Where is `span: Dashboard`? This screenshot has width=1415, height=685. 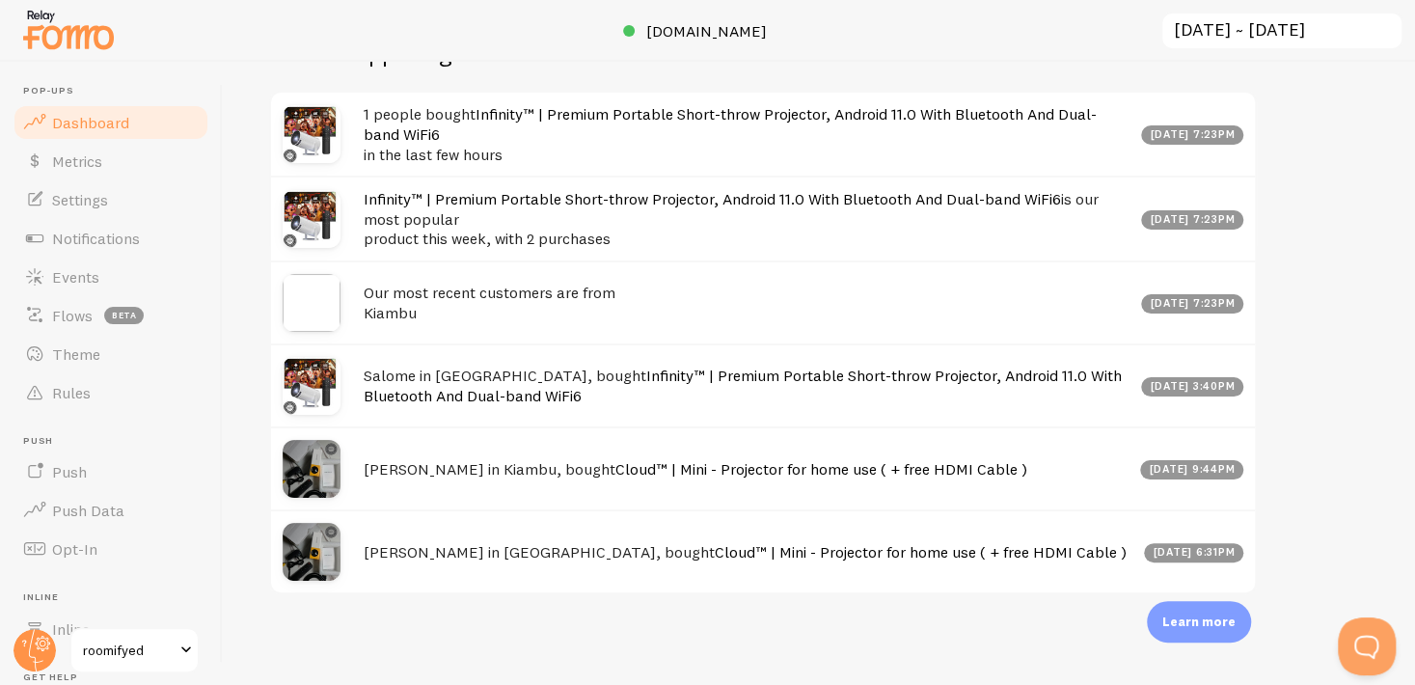
span: Dashboard is located at coordinates (91, 122).